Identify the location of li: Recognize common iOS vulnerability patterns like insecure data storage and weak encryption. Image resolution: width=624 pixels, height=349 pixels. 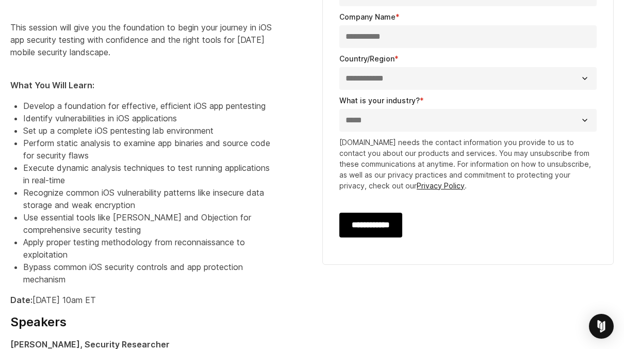
(150, 199).